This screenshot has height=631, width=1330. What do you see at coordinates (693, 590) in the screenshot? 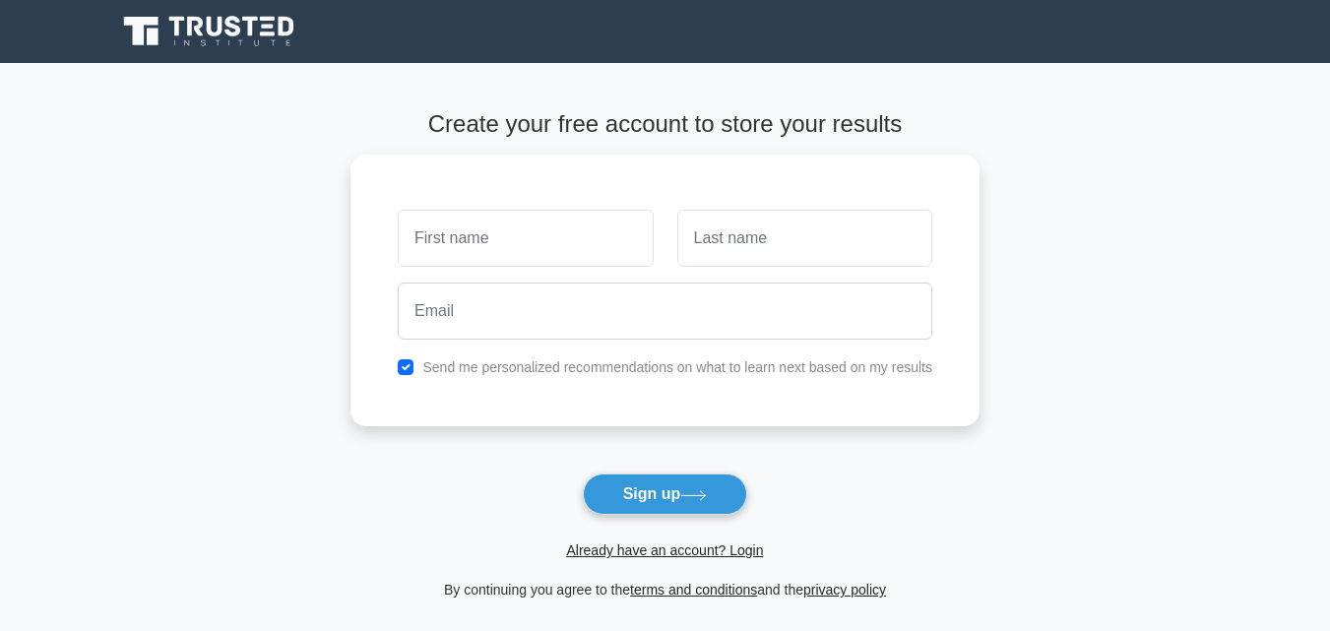
I see `a: terms and conditions` at bounding box center [693, 590].